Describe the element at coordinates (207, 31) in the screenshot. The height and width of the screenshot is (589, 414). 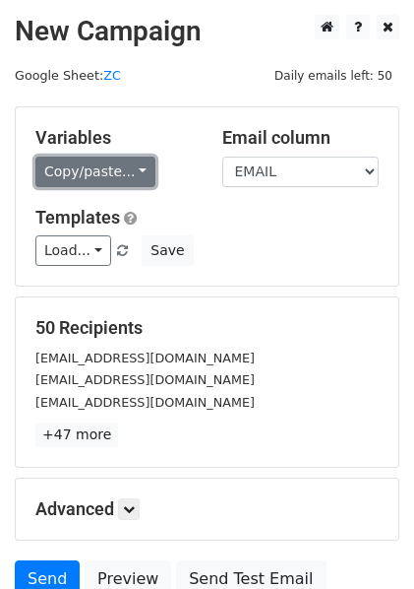
I see `h2: New Campaign` at that location.